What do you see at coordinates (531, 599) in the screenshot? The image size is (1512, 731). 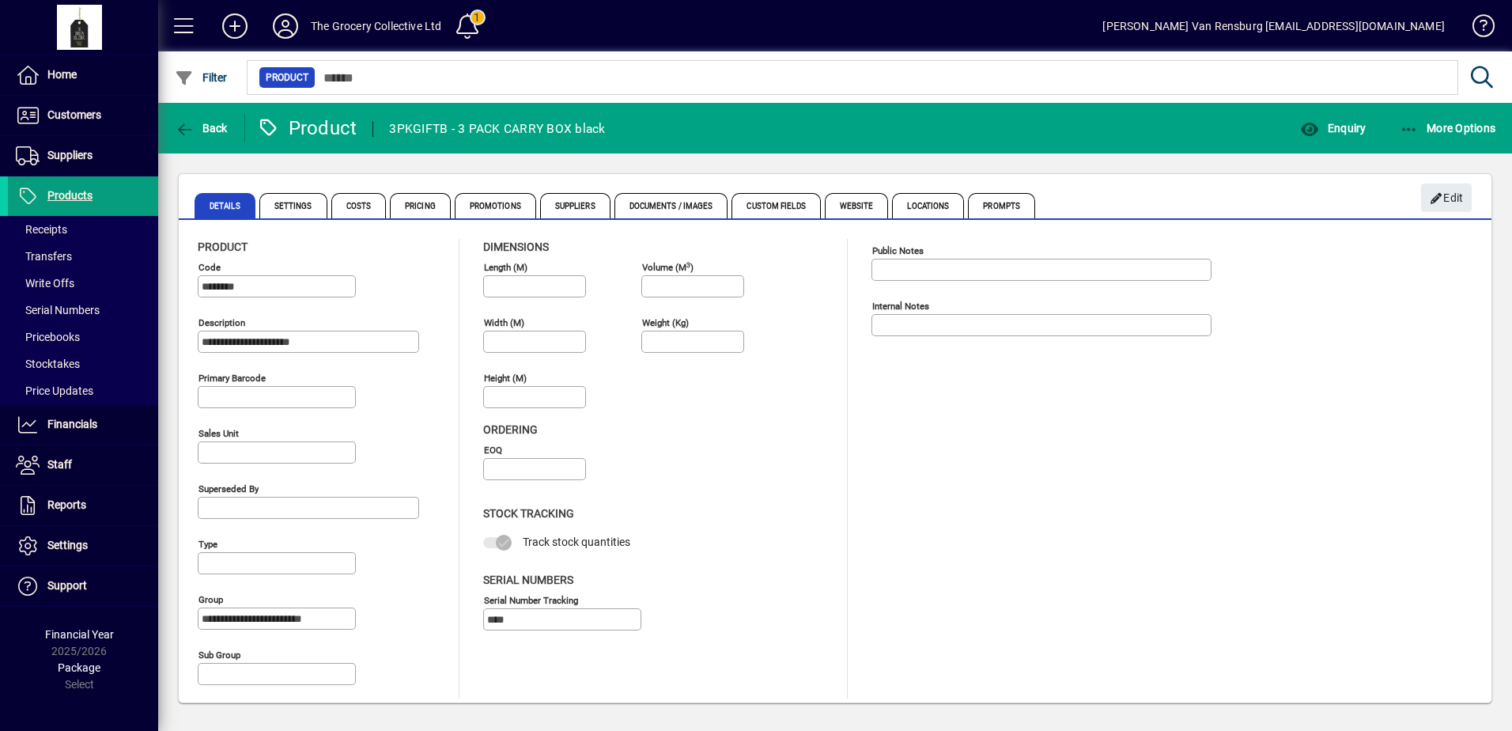 I see `mat-label: Serial Number tracking` at bounding box center [531, 599].